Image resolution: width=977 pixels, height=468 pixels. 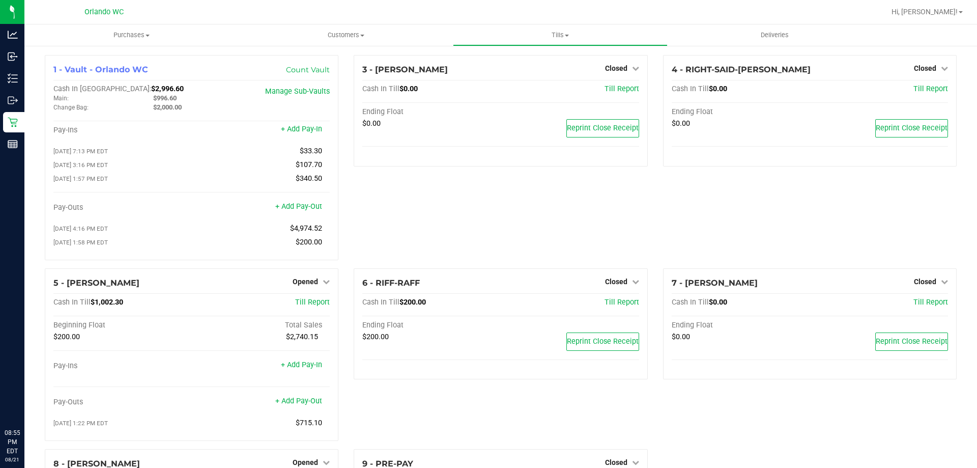 What do you see at coordinates (13, 78) in the screenshot?
I see `inline-svg: Inventory` at bounding box center [13, 78].